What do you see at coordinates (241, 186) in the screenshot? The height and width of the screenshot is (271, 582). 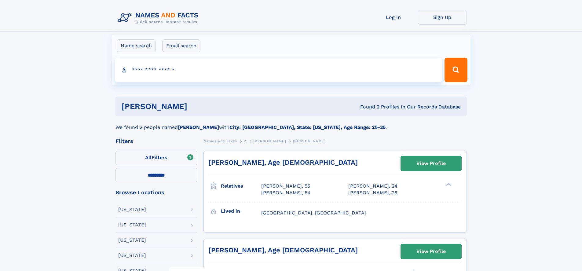 I see `h3: Relatives` at bounding box center [241, 186].